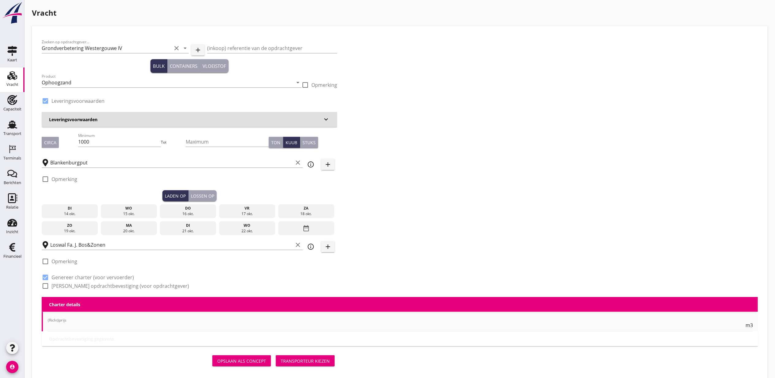 Image resolution: width=775 pixels, height=378 pixels. What do you see at coordinates (184, 66) in the screenshot?
I see `div: Containers` at bounding box center [184, 66].